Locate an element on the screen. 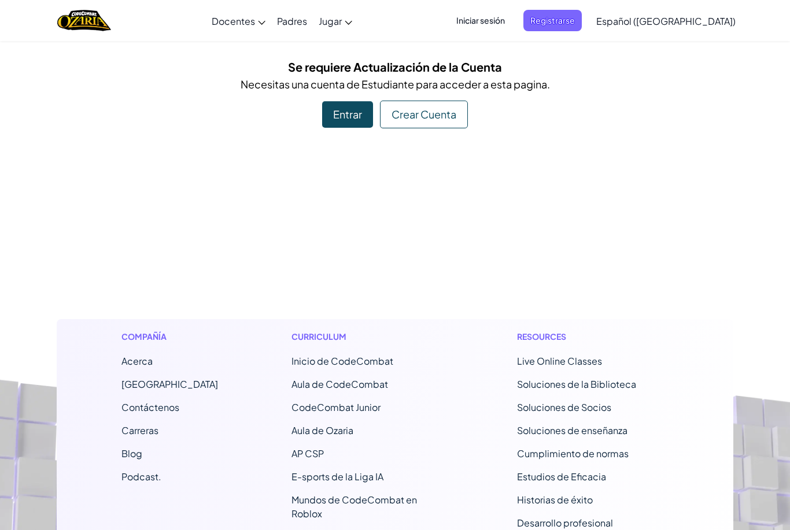 The image size is (790, 530). p: Necesitas una cuenta de Estudiante para acceder a esta pagina. is located at coordinates (395, 84).